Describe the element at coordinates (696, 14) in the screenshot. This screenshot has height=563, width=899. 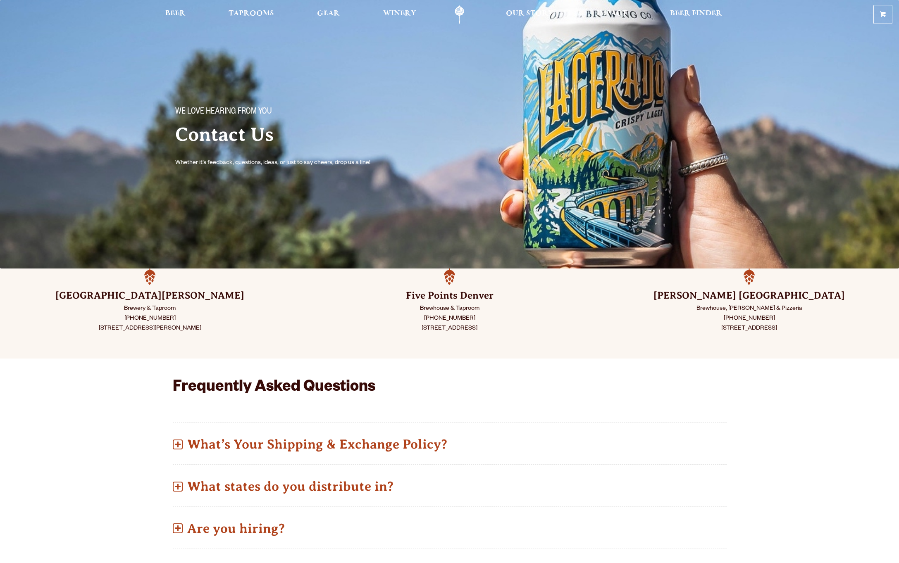
I see `a: Beer Finder` at that location.